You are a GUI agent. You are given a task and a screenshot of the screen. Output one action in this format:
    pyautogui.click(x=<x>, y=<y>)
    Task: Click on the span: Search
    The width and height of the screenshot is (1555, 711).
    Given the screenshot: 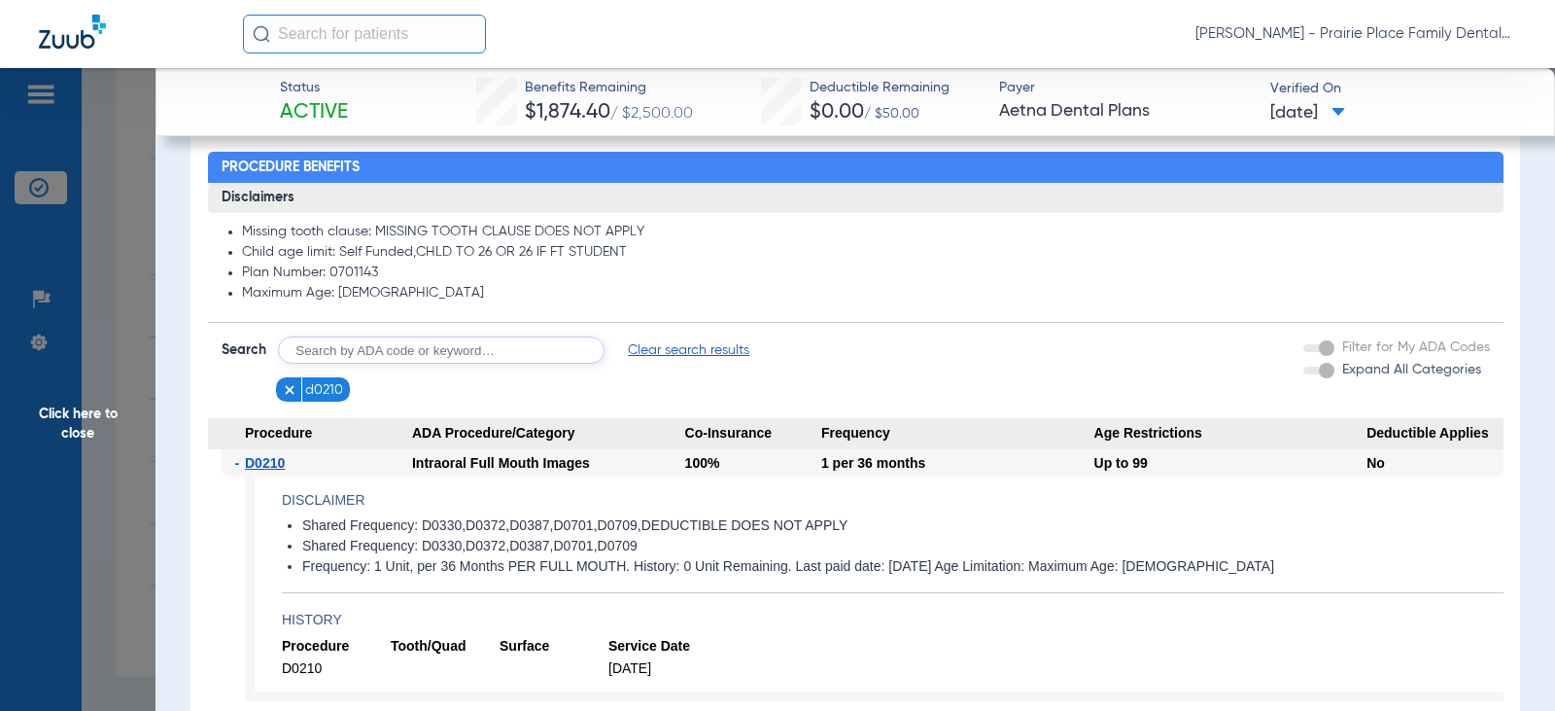 What is the action you would take?
    pyautogui.click(x=244, y=350)
    